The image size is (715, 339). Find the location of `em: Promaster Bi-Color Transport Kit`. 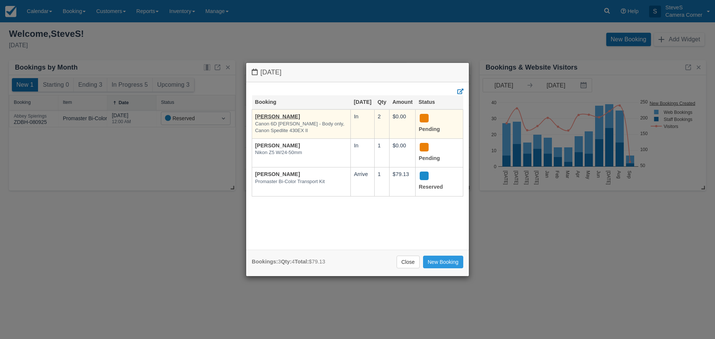

em: Promaster Bi-Color Transport Kit is located at coordinates (301, 182).